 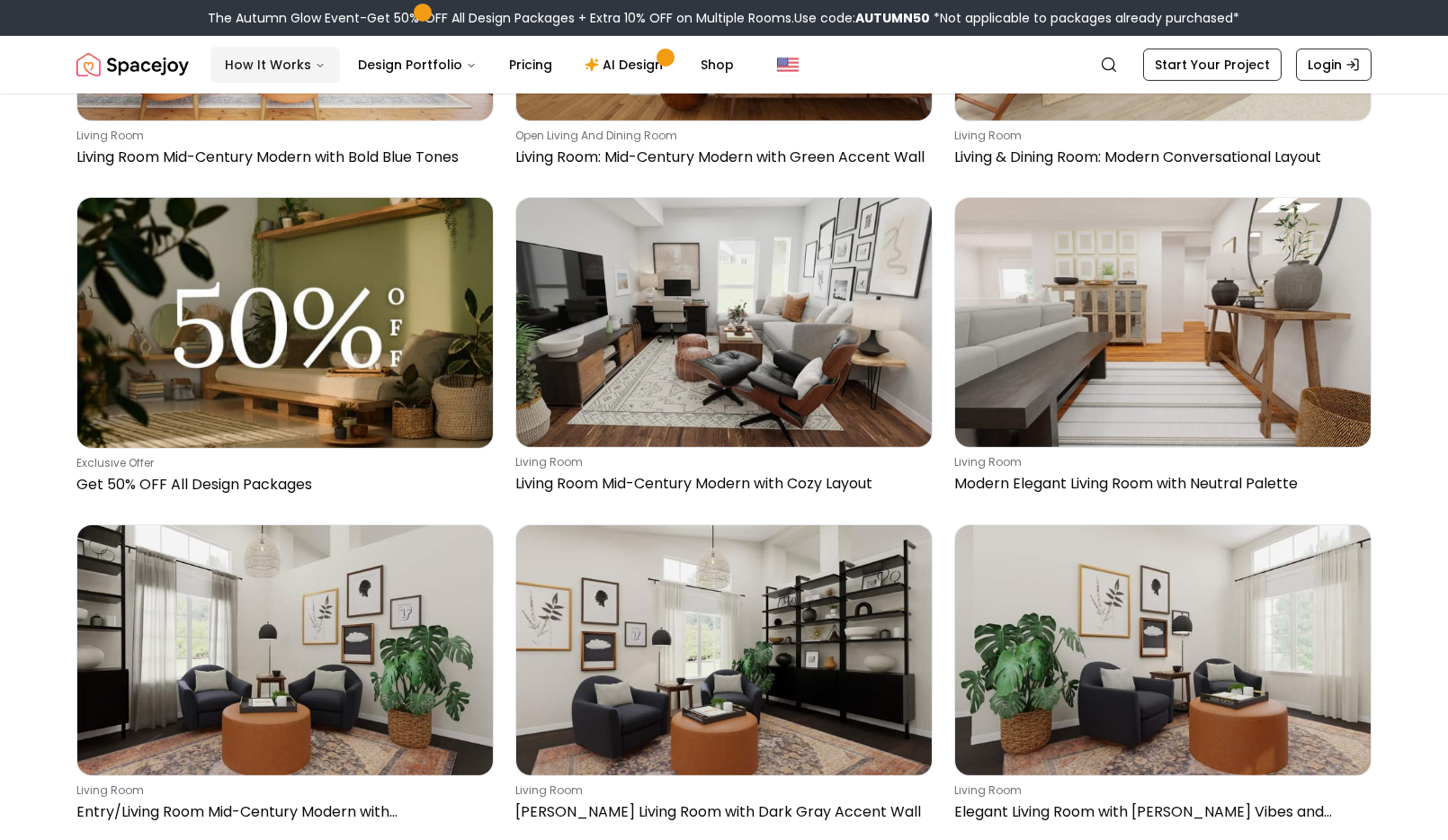 I want to click on p: open living and dining room, so click(x=721, y=135).